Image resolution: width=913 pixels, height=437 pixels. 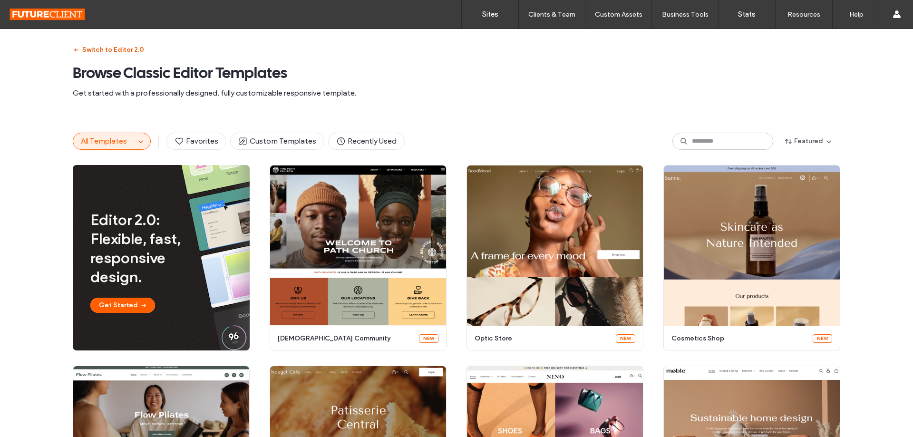 What do you see at coordinates (856, 14) in the screenshot?
I see `label: Help` at bounding box center [856, 14].